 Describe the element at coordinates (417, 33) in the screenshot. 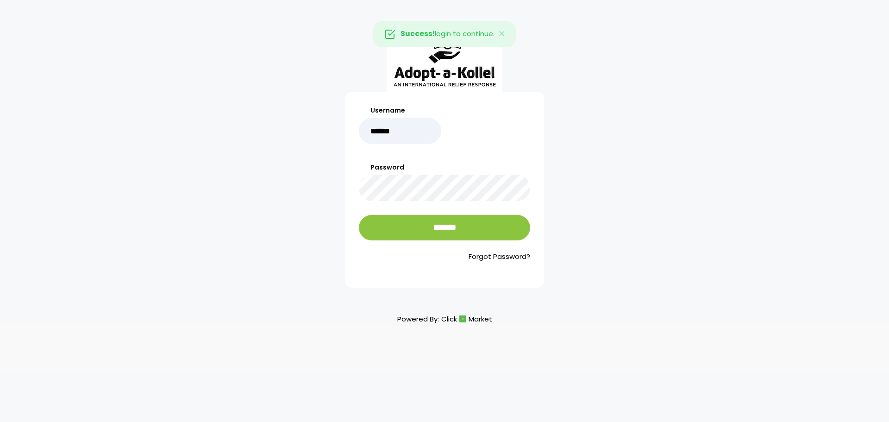

I see `strong: Success!` at that location.